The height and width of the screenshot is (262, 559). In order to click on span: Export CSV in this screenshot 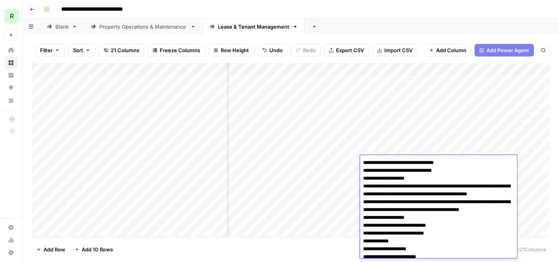, I will do `click(350, 50)`.